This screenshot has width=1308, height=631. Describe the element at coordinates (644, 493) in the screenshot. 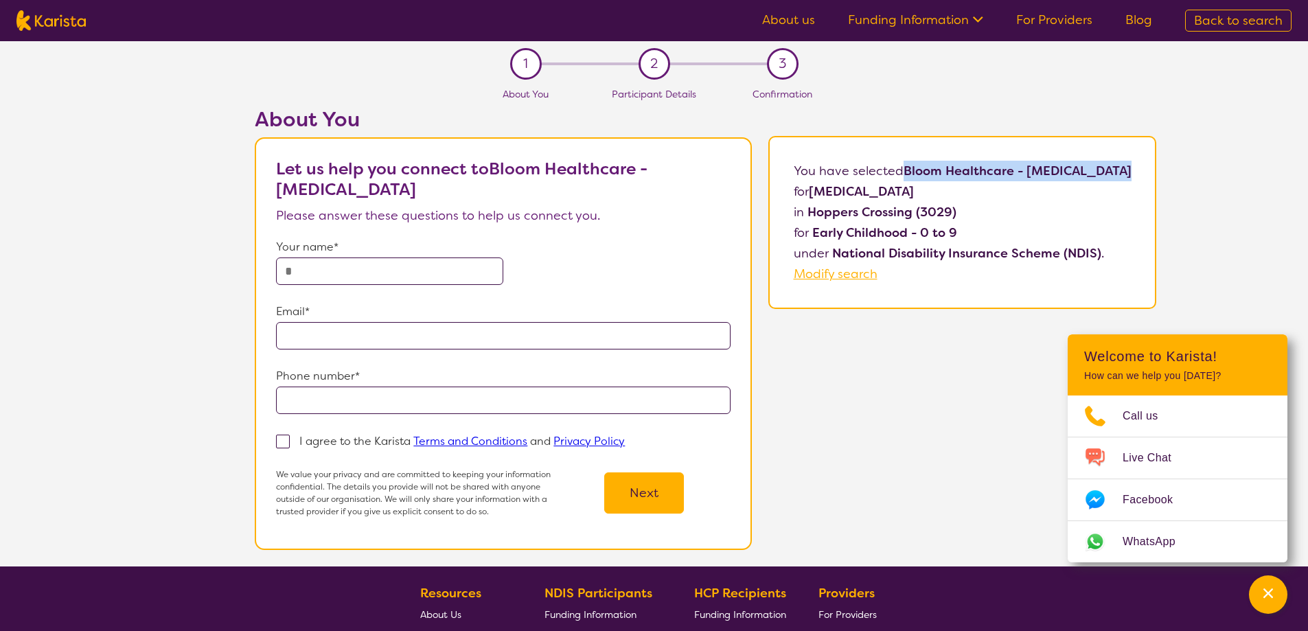

I see `button: Next` at that location.